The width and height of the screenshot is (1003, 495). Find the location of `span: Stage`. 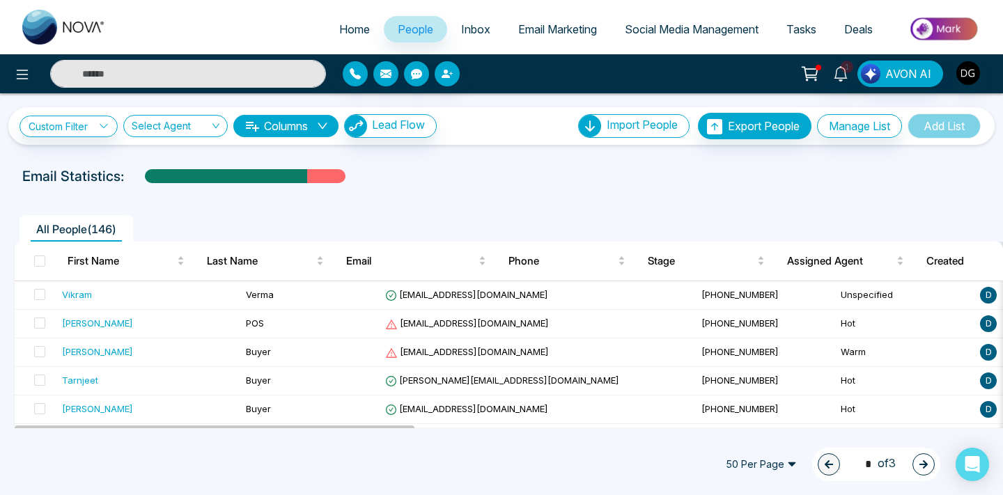

span: Stage is located at coordinates (701, 261).